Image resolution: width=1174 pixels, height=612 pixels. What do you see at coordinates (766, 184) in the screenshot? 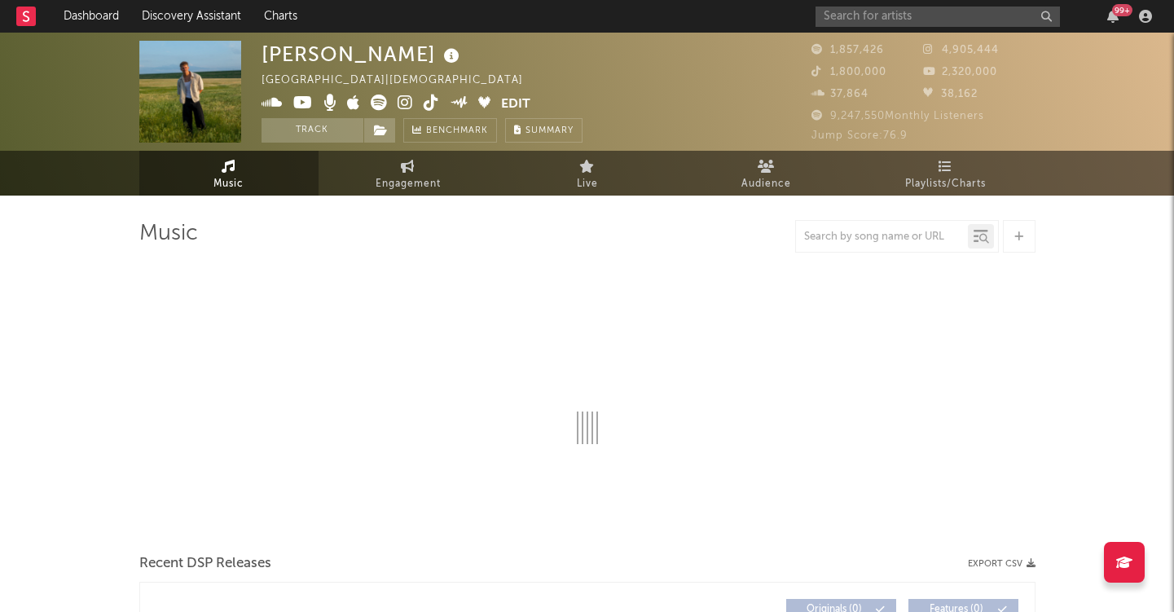
I see `span: Audience` at bounding box center [766, 184].